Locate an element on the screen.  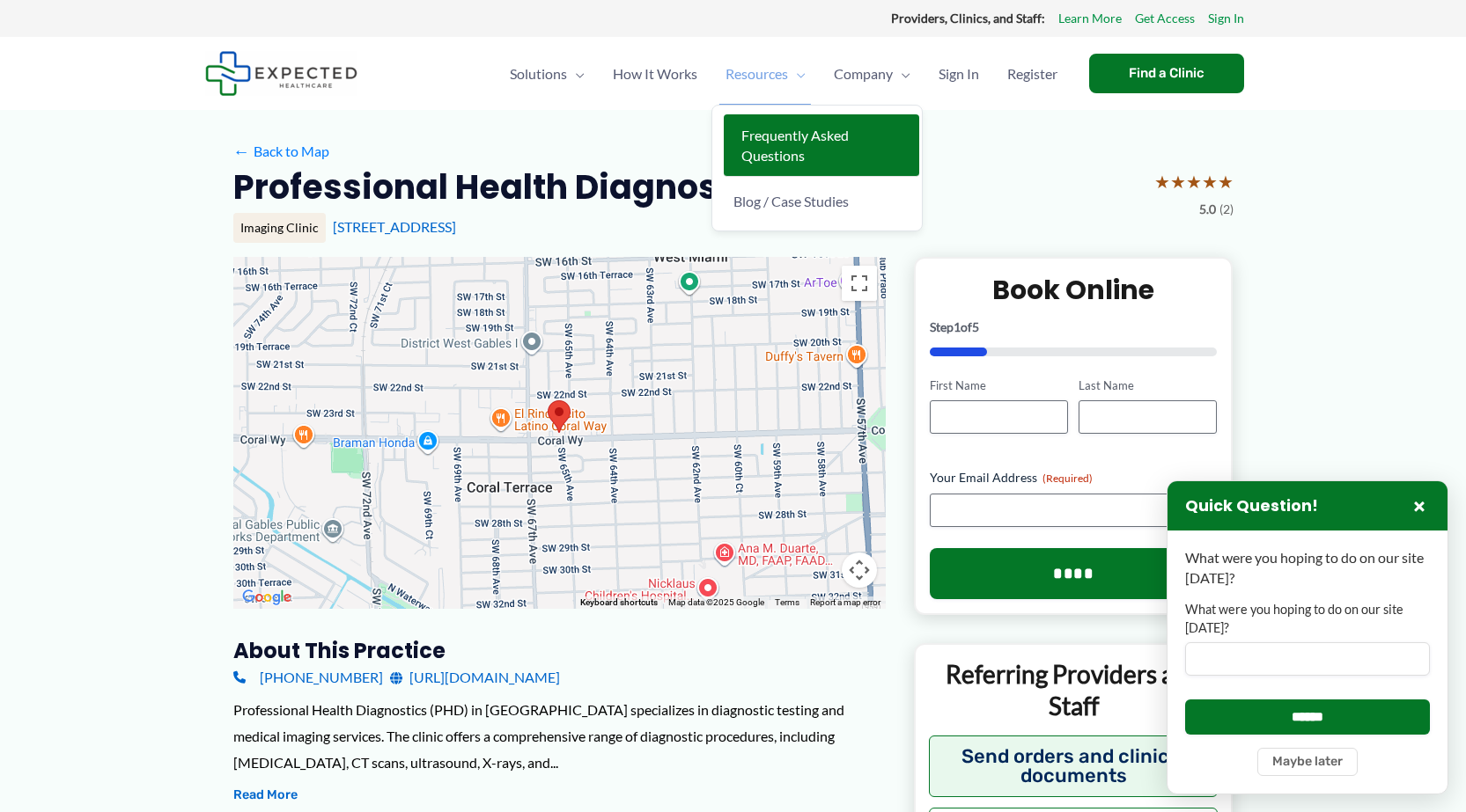
label: Your Email Address is located at coordinates (1073, 478).